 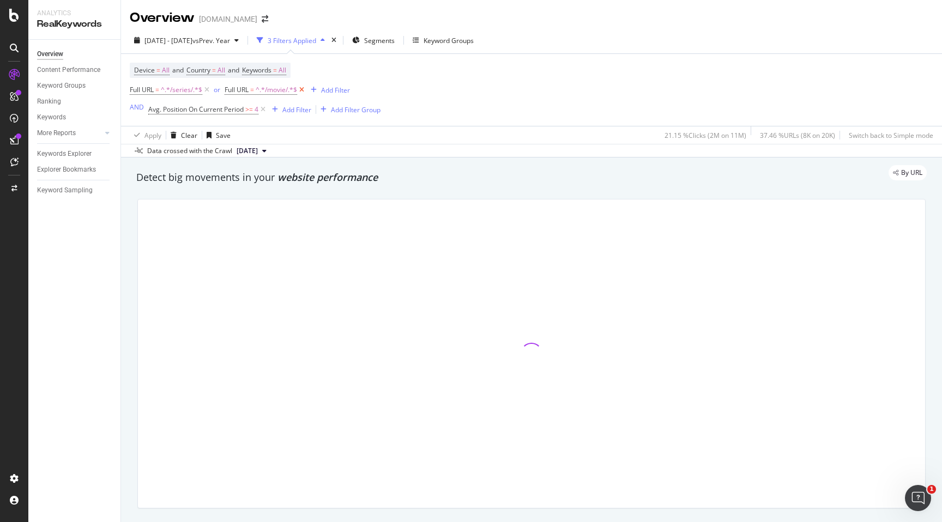 What do you see at coordinates (75, 154) in the screenshot?
I see `a: Keywords Explorer` at bounding box center [75, 154].